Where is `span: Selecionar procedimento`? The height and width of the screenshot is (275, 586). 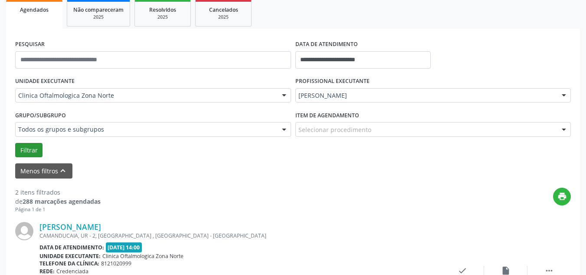
span: Selecionar procedimento is located at coordinates (335, 129).